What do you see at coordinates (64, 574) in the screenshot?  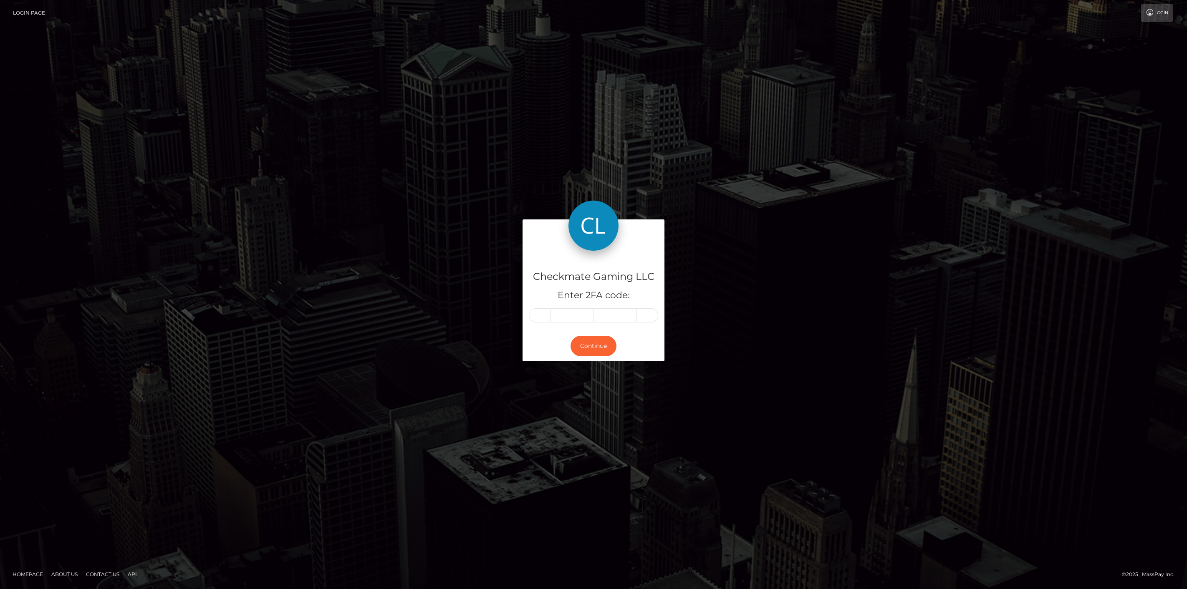 I see `a: About Us` at bounding box center [64, 574].